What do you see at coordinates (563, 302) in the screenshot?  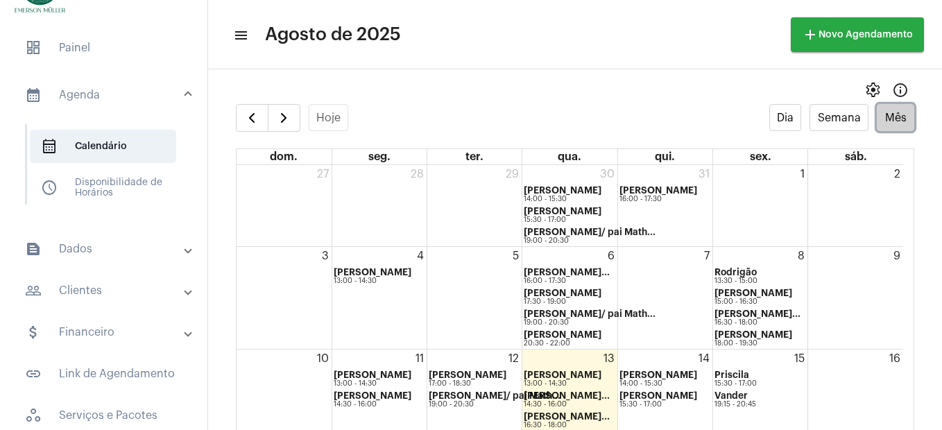 I see `div: 17:30 - 19:00` at bounding box center [563, 302].